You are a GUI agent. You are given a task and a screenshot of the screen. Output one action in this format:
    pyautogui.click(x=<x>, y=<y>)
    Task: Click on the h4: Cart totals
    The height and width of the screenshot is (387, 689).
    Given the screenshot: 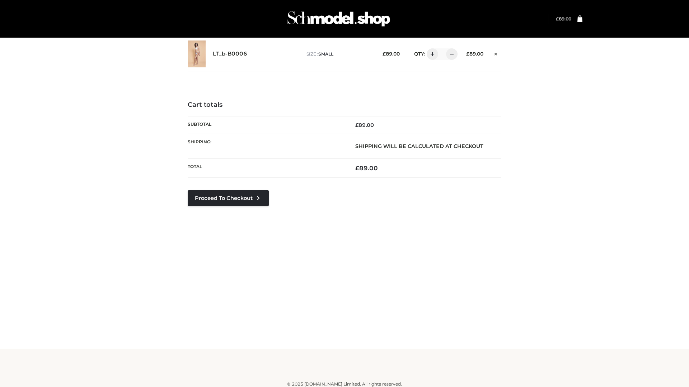 What is the action you would take?
    pyautogui.click(x=344, y=105)
    